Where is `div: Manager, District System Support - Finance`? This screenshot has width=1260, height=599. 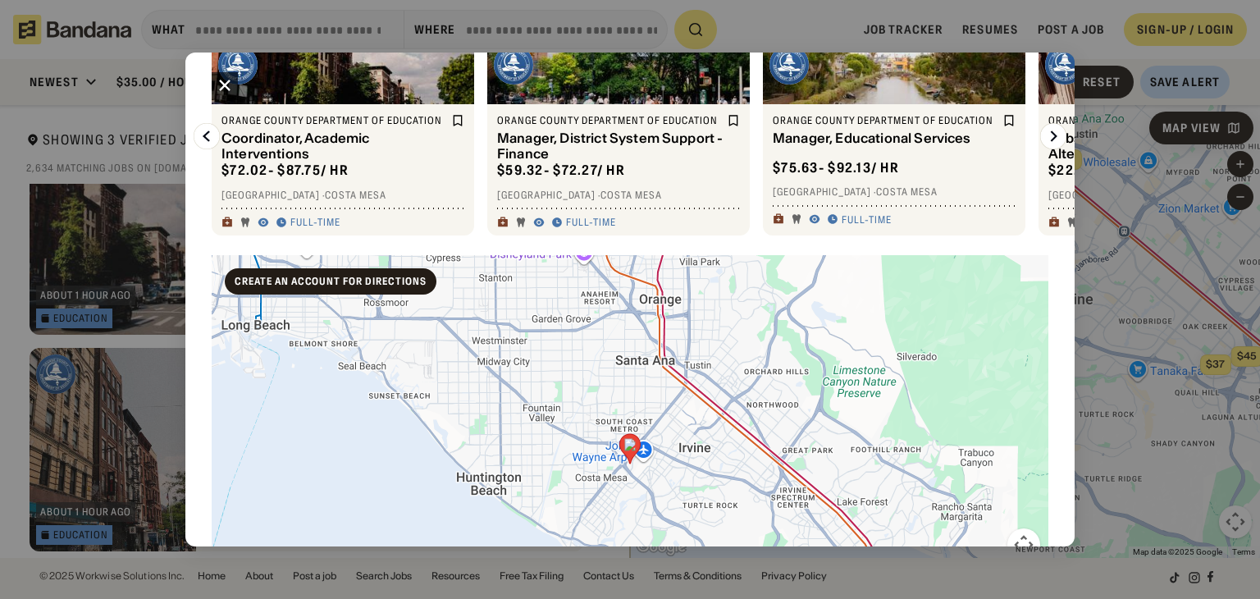
div: Manager, District System Support - Finance is located at coordinates (610, 146).